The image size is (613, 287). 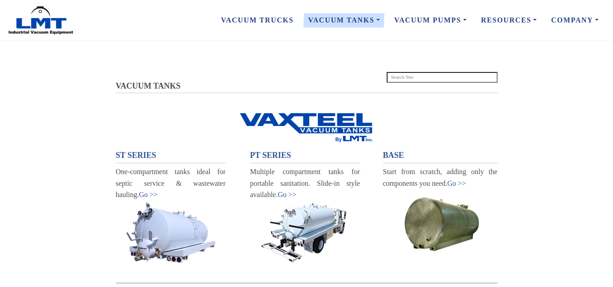 What do you see at coordinates (305, 155) in the screenshot?
I see `a: PT SERIES` at bounding box center [305, 155].